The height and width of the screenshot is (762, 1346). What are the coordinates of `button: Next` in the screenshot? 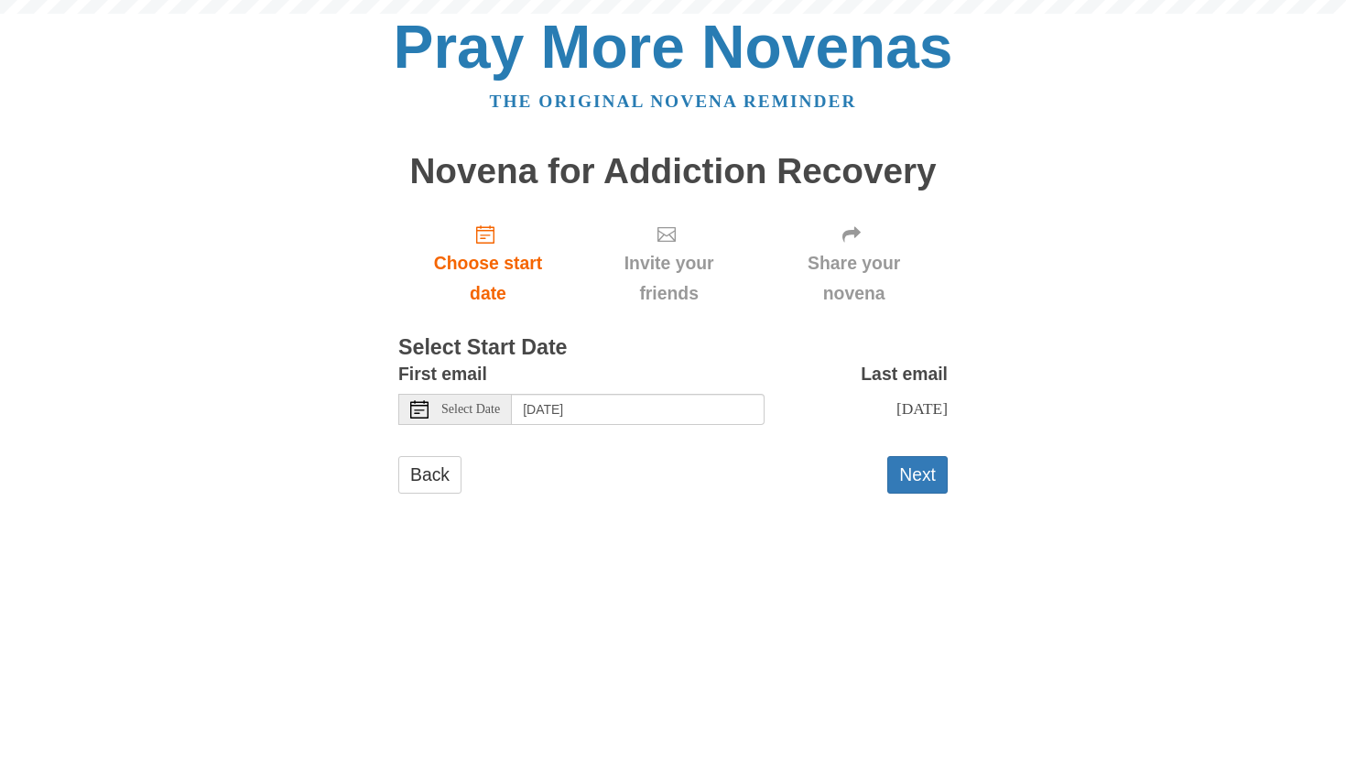 It's located at (917, 474).